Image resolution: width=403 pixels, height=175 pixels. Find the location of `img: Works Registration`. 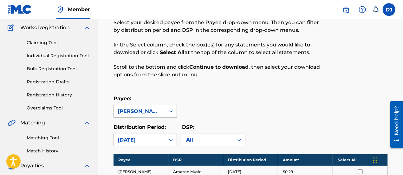

img: Works Registration is located at coordinates (12, 28).